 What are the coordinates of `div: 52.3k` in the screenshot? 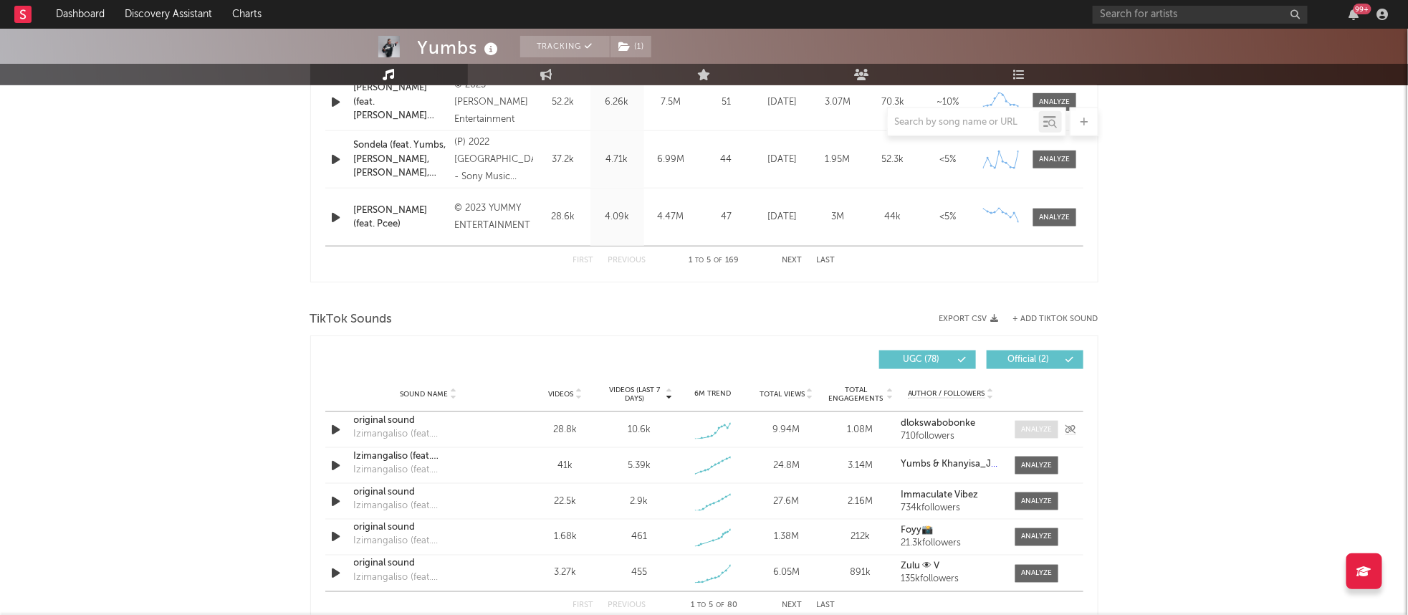 It's located at (893, 160).